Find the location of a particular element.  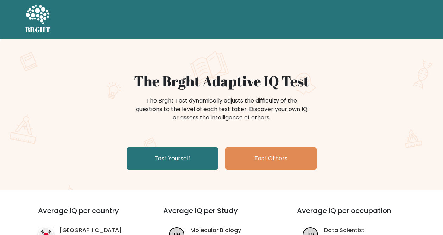

div: The Brght Test dynamically adjusts the difficulty of the questions to the level of each test take... is located at coordinates (222, 109).